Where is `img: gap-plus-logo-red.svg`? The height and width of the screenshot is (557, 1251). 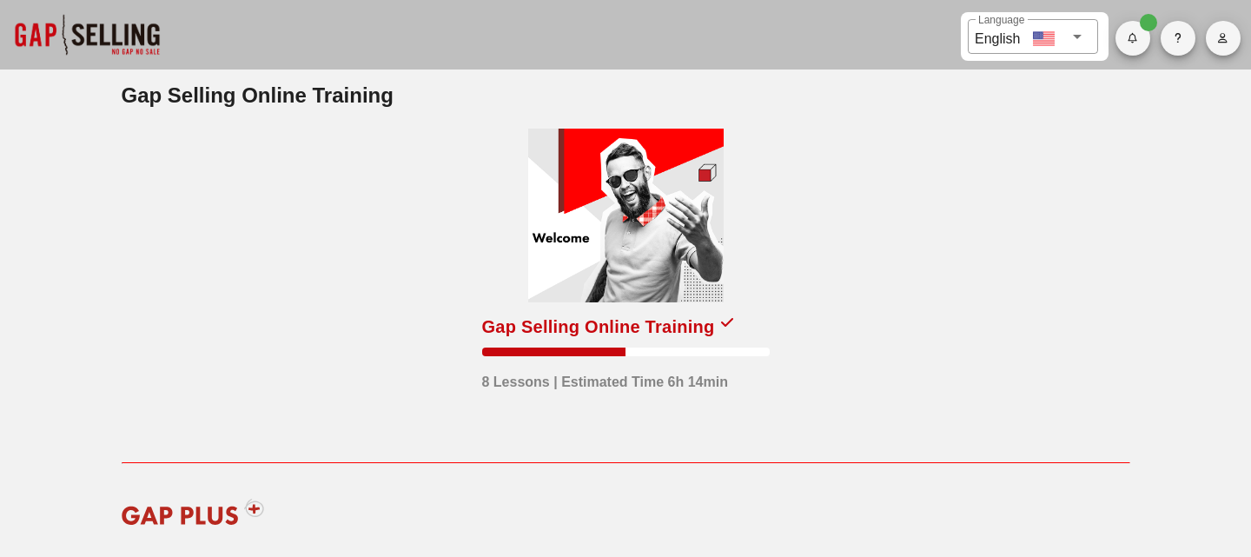 img: gap-plus-logo-red.svg is located at coordinates (193, 512).